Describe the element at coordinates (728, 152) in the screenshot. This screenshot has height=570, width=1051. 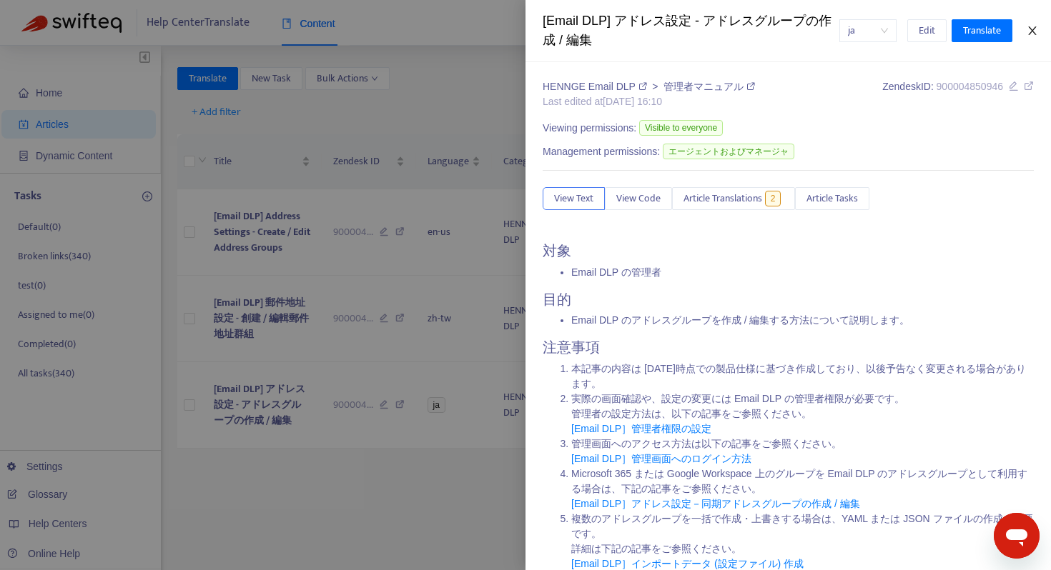
I see `span: エージェントおよびマネージャ` at that location.